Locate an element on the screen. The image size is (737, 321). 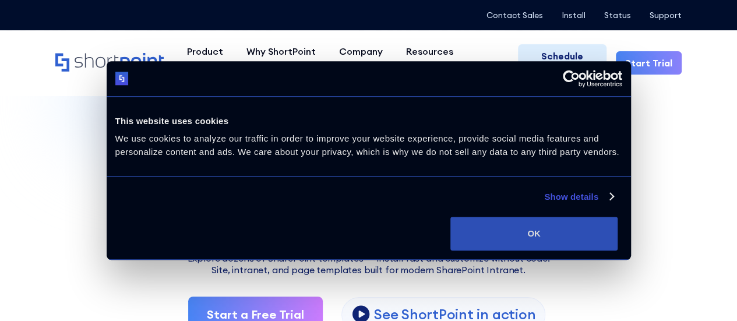
a: Schedule Demo is located at coordinates (562, 63).